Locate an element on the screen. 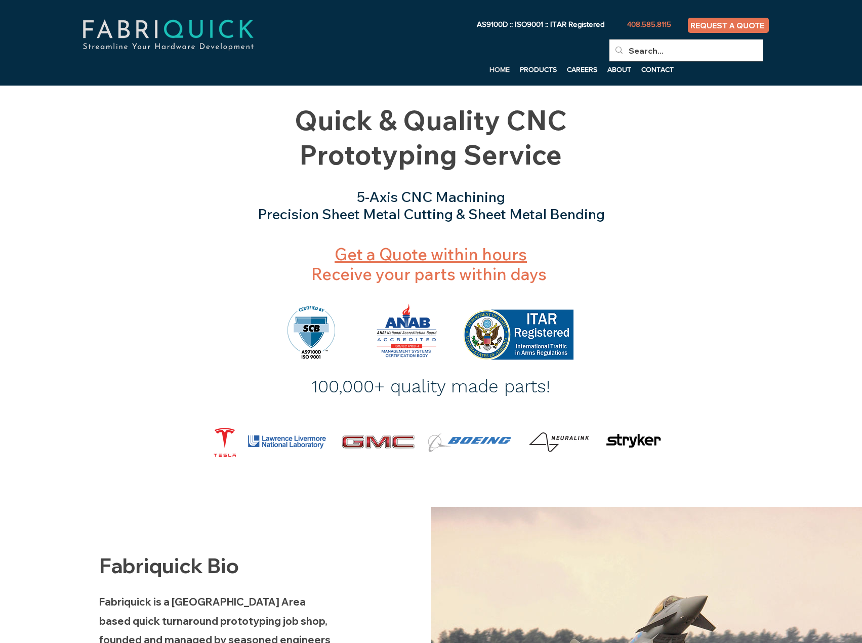 The width and height of the screenshot is (862, 643). span: 5-Axis CNC Machining Precision Sheet Metal Cutting & Sheet Metal Bending is located at coordinates (431, 205).